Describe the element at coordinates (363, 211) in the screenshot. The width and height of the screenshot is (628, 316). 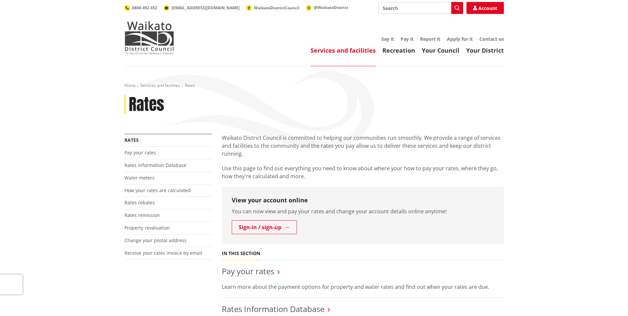
I see `p: You can now view and pay your rates and change your account details online anytime!` at that location.